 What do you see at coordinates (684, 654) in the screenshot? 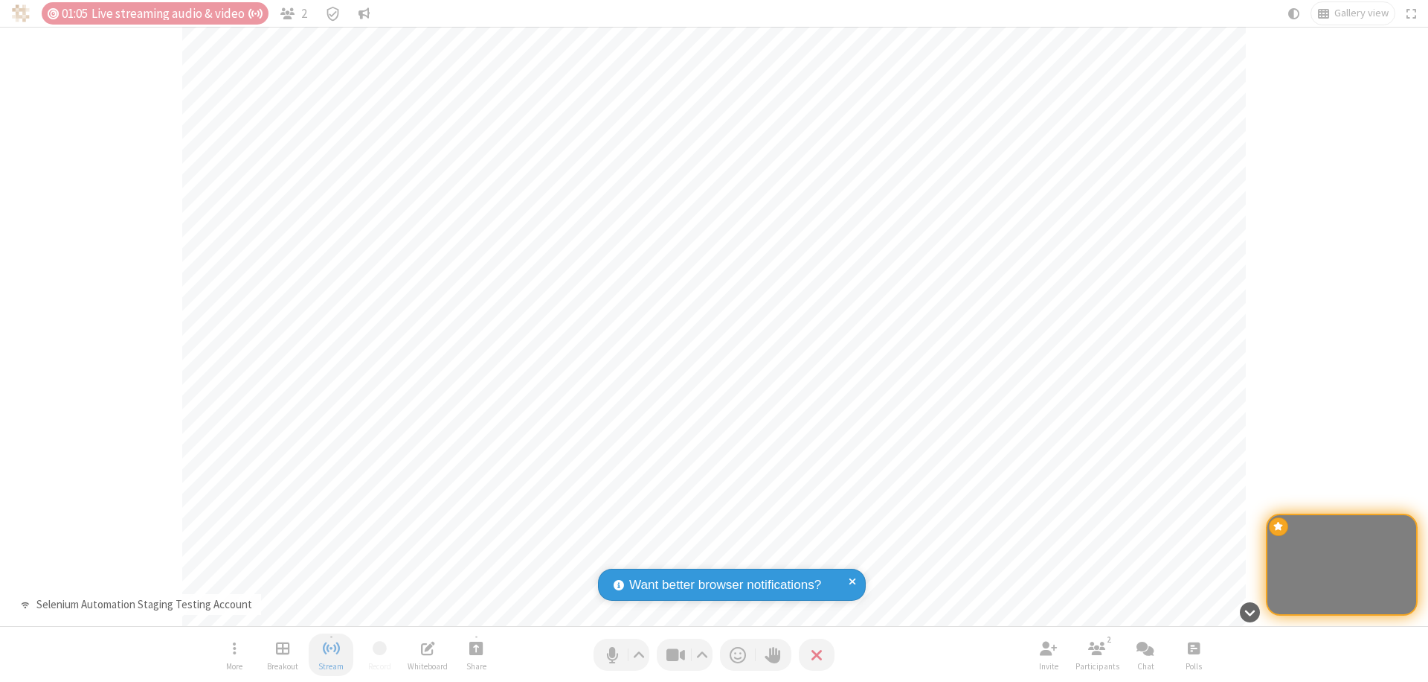
I see `button: Stop video (⌘+Shift+V)` at bounding box center [684, 654].